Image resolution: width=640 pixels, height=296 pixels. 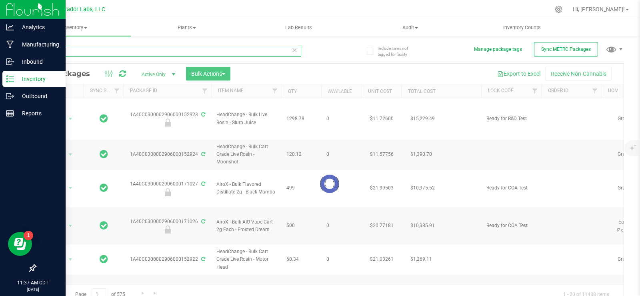 I want to click on inline-svg: Manufacturing, so click(x=10, y=44).